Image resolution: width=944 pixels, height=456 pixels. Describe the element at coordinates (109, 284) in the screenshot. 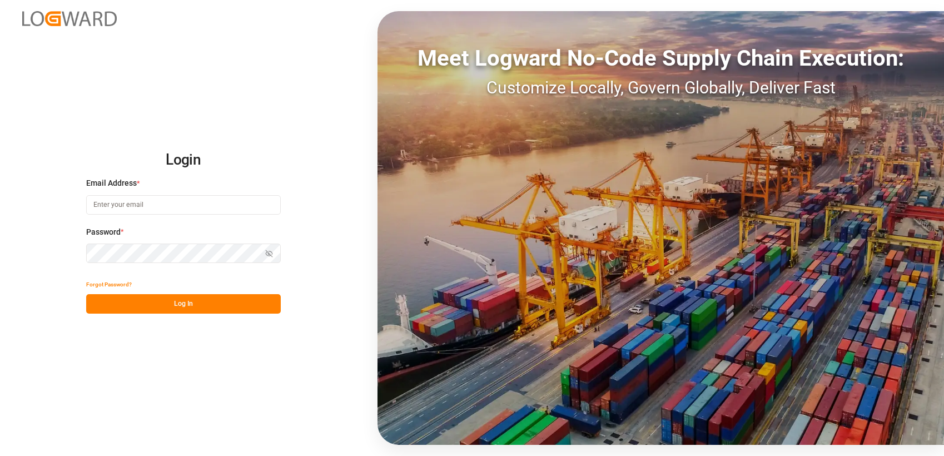

I see `button: Forgot Password?` at that location.